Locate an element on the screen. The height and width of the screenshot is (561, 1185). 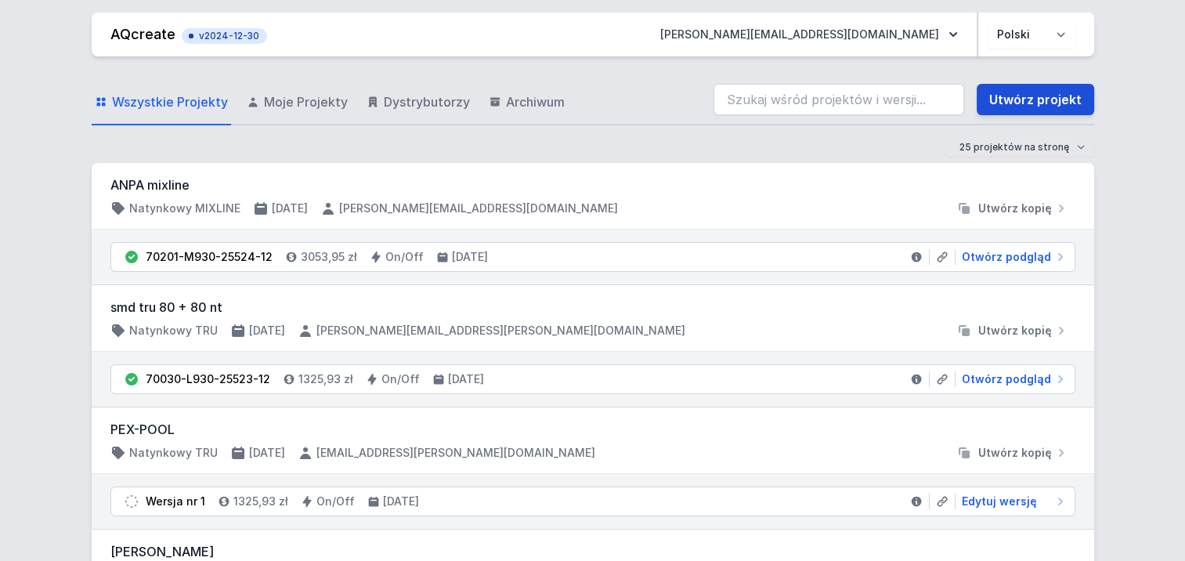
h3: PEX-POOL is located at coordinates (593, 429).